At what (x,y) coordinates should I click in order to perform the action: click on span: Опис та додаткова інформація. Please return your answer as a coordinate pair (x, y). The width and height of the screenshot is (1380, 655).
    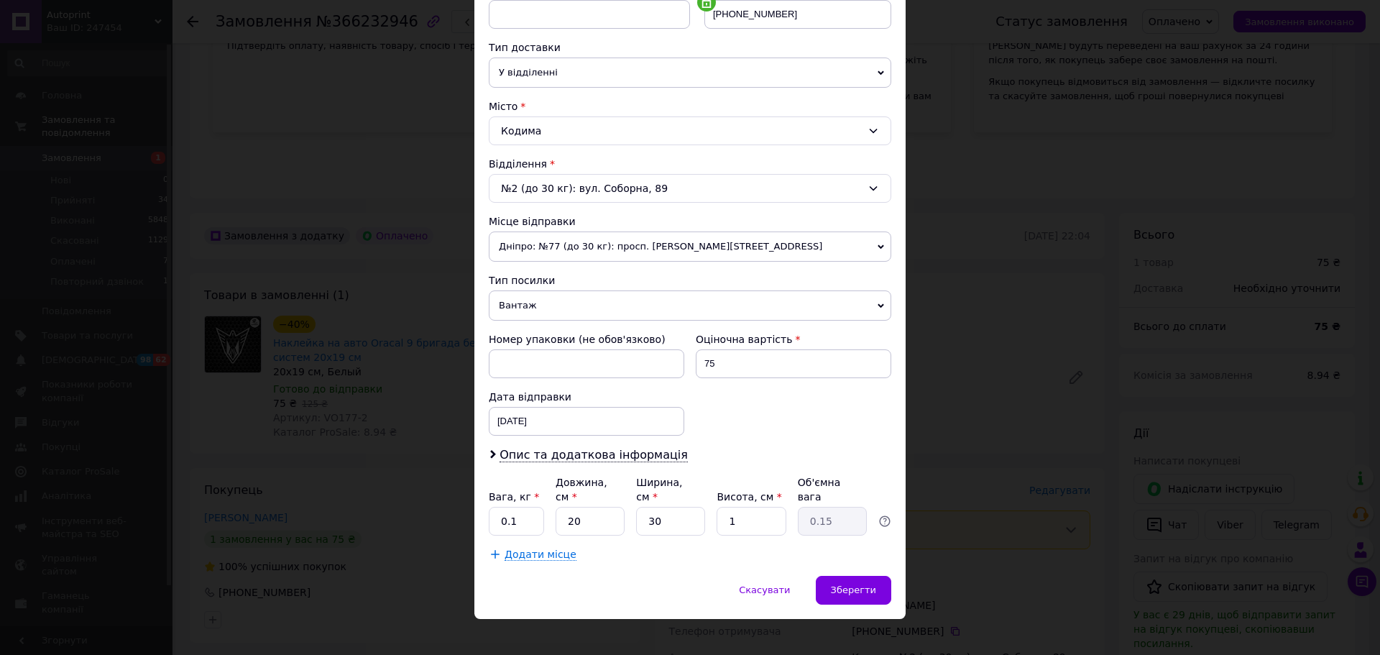
    Looking at the image, I should click on (594, 455).